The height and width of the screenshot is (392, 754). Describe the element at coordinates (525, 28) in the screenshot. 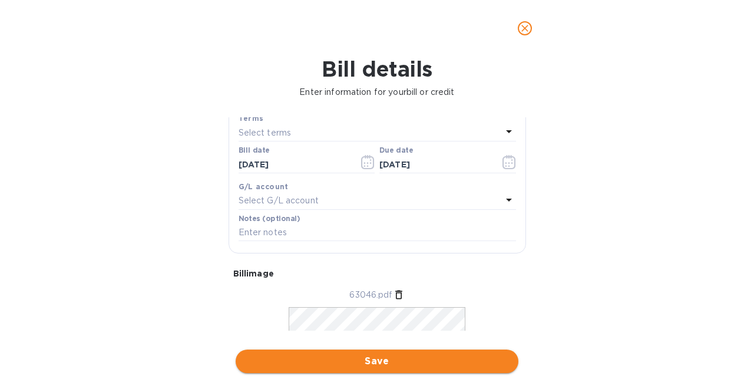

I see `button: close` at that location.